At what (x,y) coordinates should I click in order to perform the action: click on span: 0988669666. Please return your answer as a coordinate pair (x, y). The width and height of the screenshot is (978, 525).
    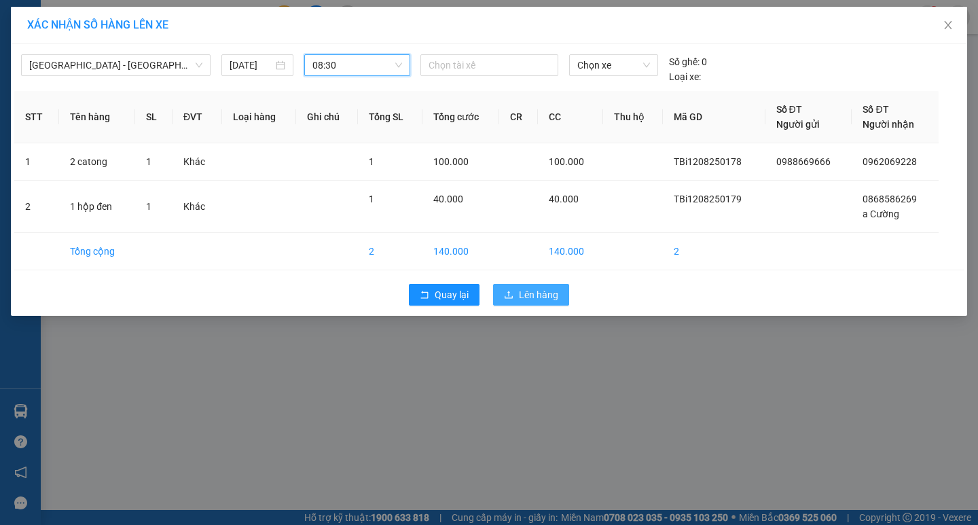
    Looking at the image, I should click on (803, 162).